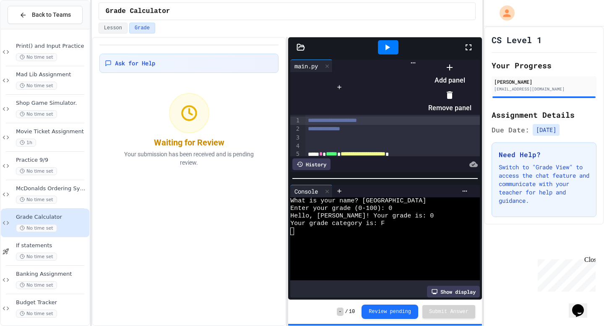 This screenshot has width=604, height=326. I want to click on div: Chat with us now!Close, so click(31, 28).